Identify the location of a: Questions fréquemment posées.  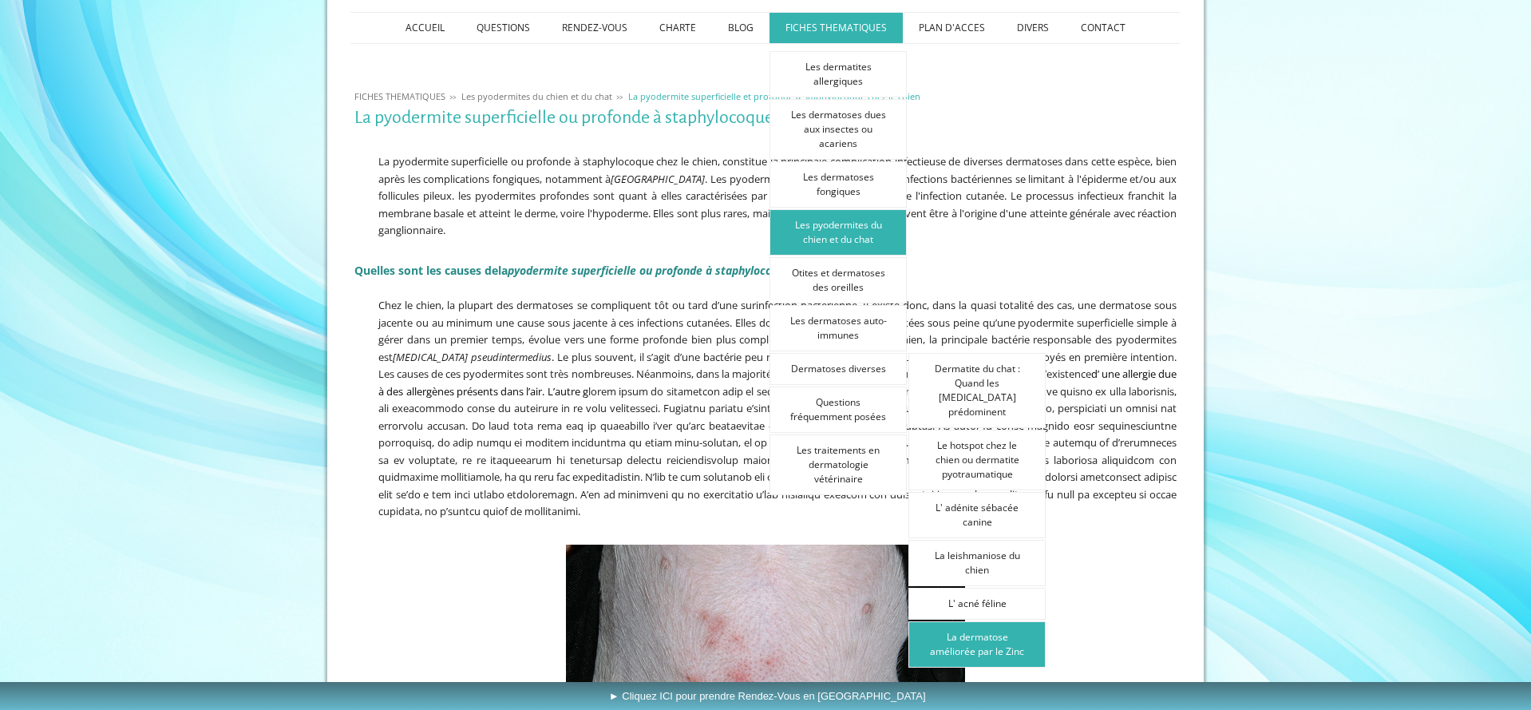
(838, 409).